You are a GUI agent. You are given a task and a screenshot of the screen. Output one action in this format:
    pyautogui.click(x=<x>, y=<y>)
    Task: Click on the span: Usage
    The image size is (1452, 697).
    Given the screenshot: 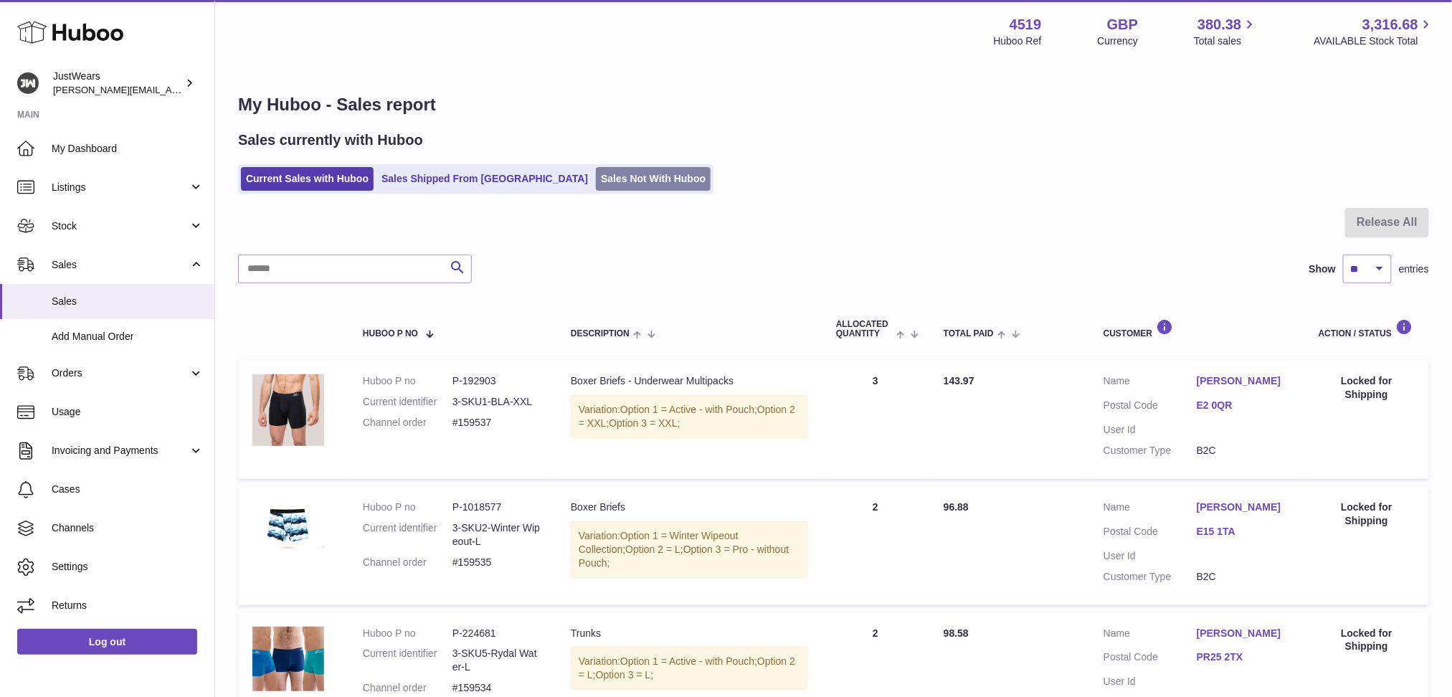 What is the action you would take?
    pyautogui.click(x=128, y=412)
    